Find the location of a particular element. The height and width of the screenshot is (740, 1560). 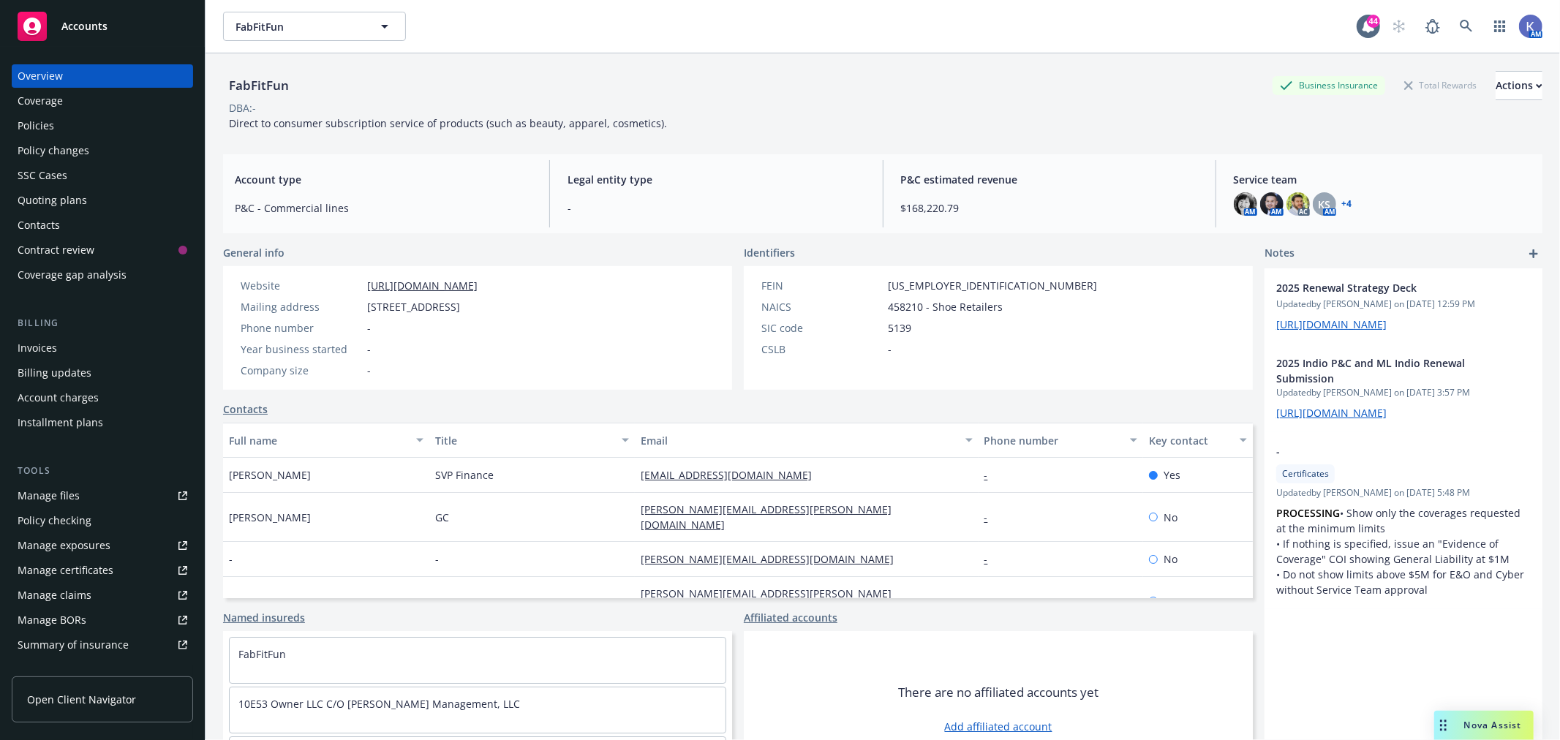

button: FabFitFun is located at coordinates (315, 26).